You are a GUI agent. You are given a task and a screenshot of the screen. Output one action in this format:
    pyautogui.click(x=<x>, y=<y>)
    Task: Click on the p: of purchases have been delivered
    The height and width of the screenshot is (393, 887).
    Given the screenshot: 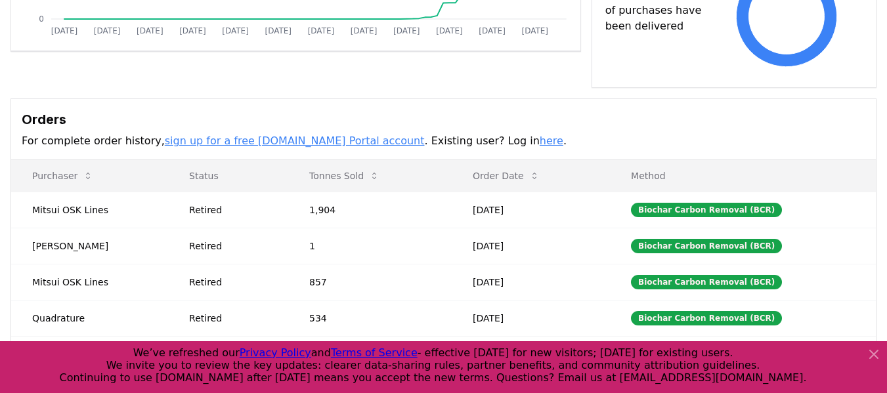 What is the action you would take?
    pyautogui.click(x=658, y=18)
    